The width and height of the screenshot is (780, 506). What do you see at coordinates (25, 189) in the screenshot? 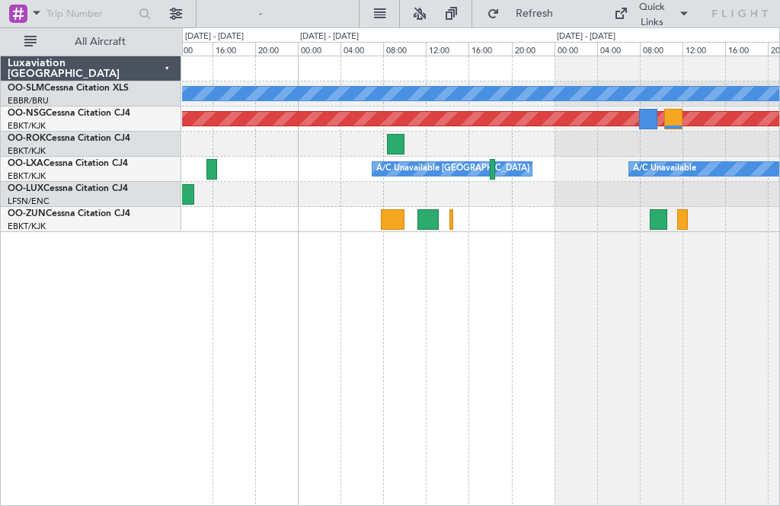
I see `span: OO-LUX` at bounding box center [25, 189].